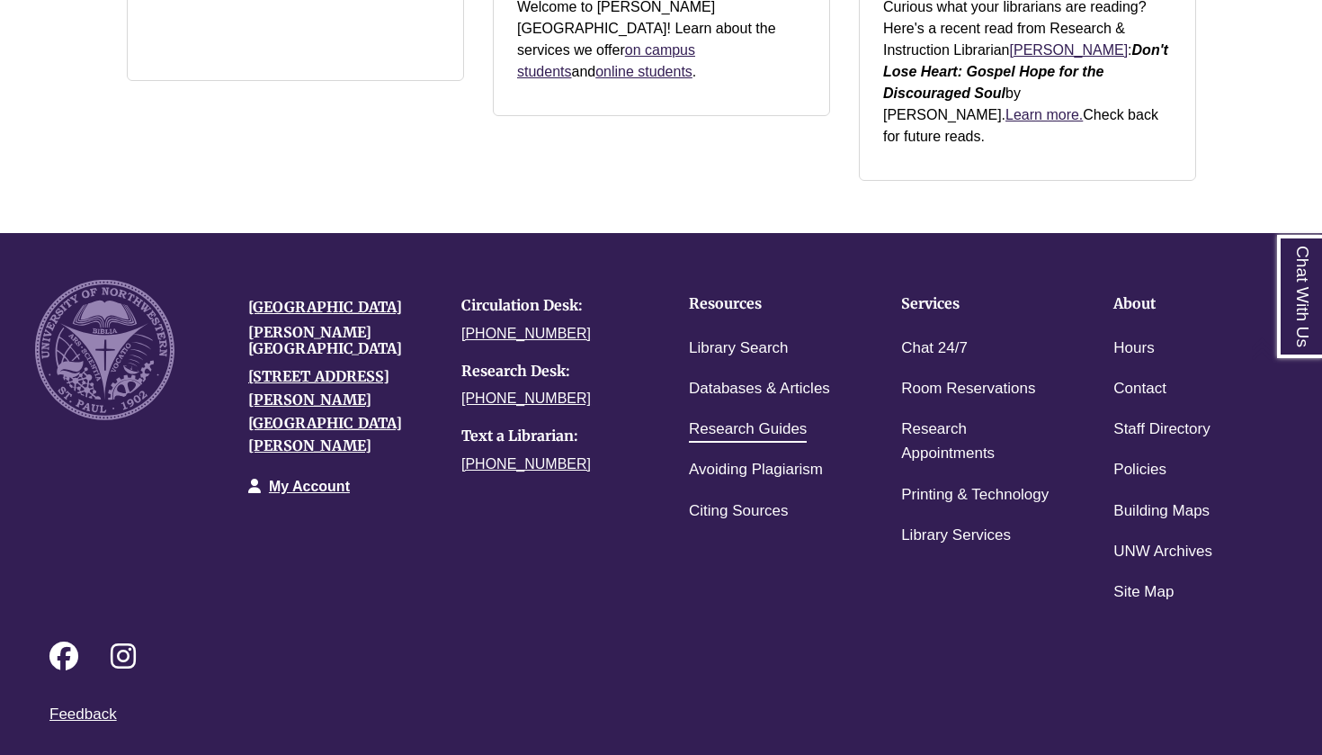 Image resolution: width=1322 pixels, height=755 pixels. What do you see at coordinates (64, 656) in the screenshot?
I see `i: Follow on Facebook` at bounding box center [64, 656].